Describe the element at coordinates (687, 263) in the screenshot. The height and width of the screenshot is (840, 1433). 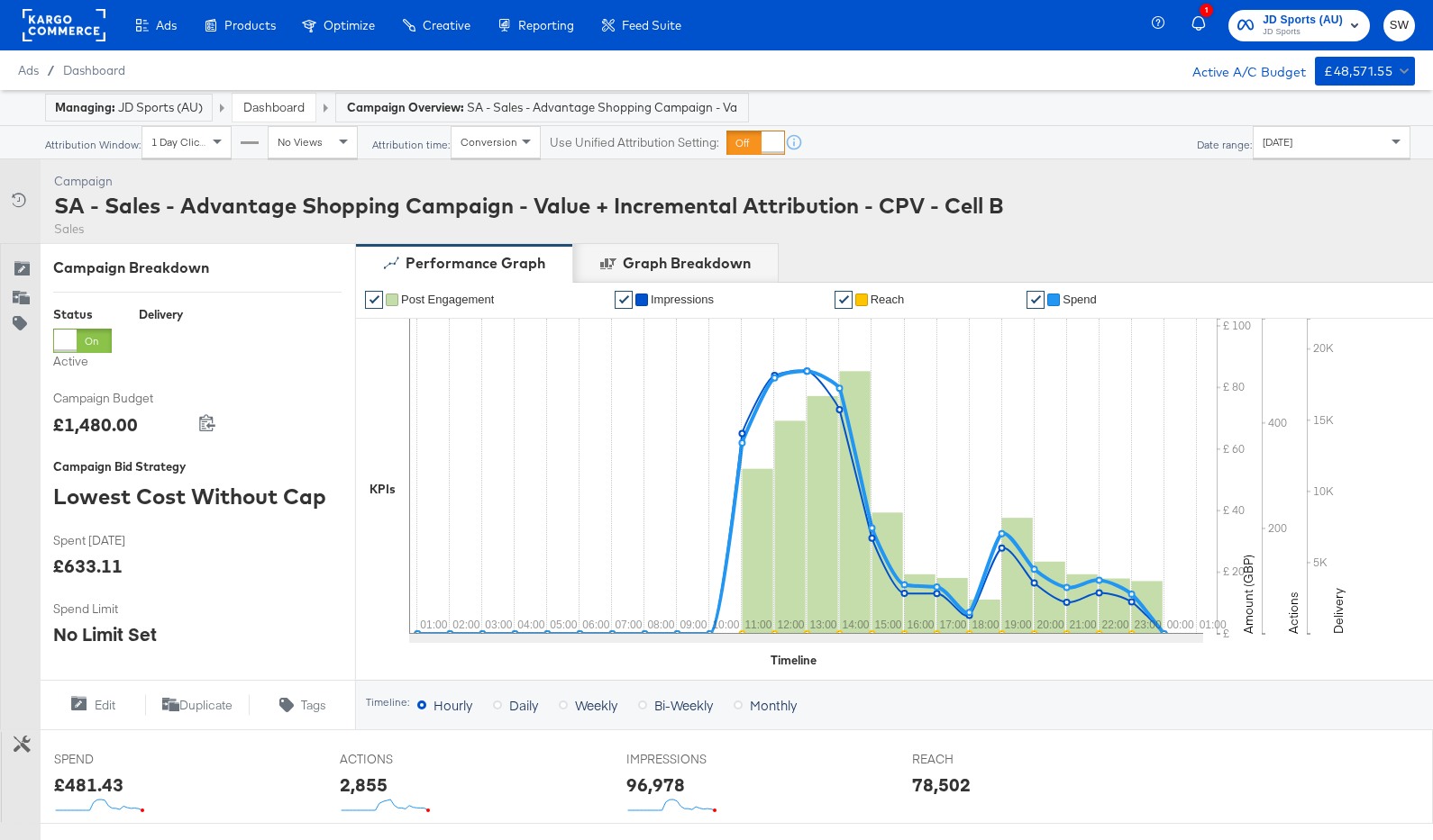
I see `div: Graph Breakdown` at that location.